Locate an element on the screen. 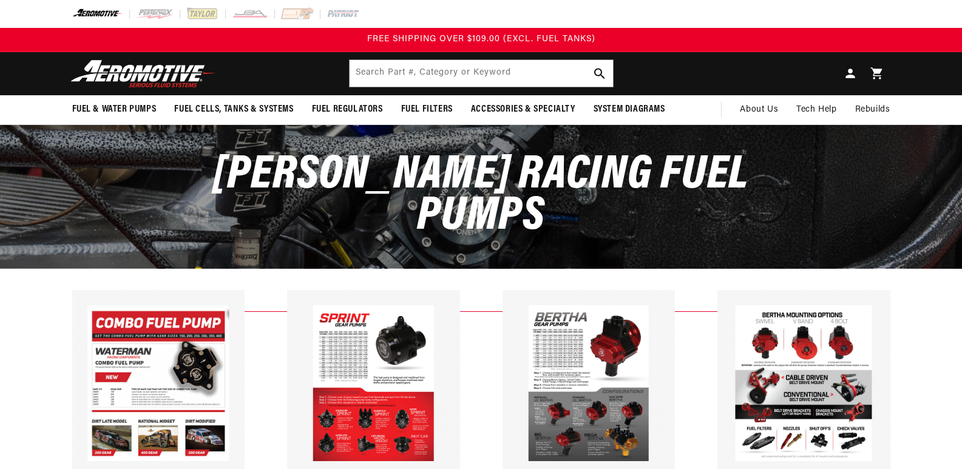  summary: Fuel & Water Pumps is located at coordinates (114, 109).